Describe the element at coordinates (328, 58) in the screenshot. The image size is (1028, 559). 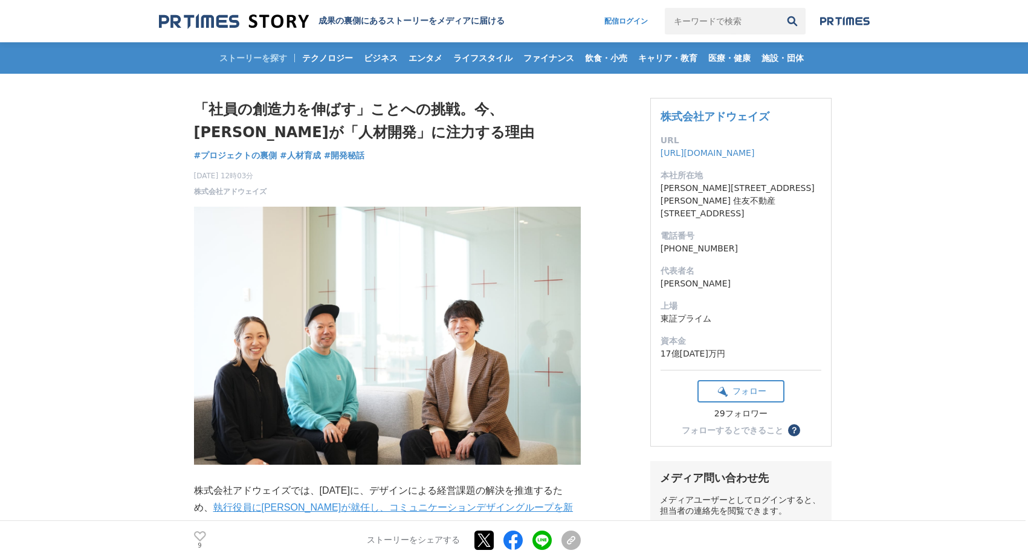
I see `span: テクノロジー` at that location.